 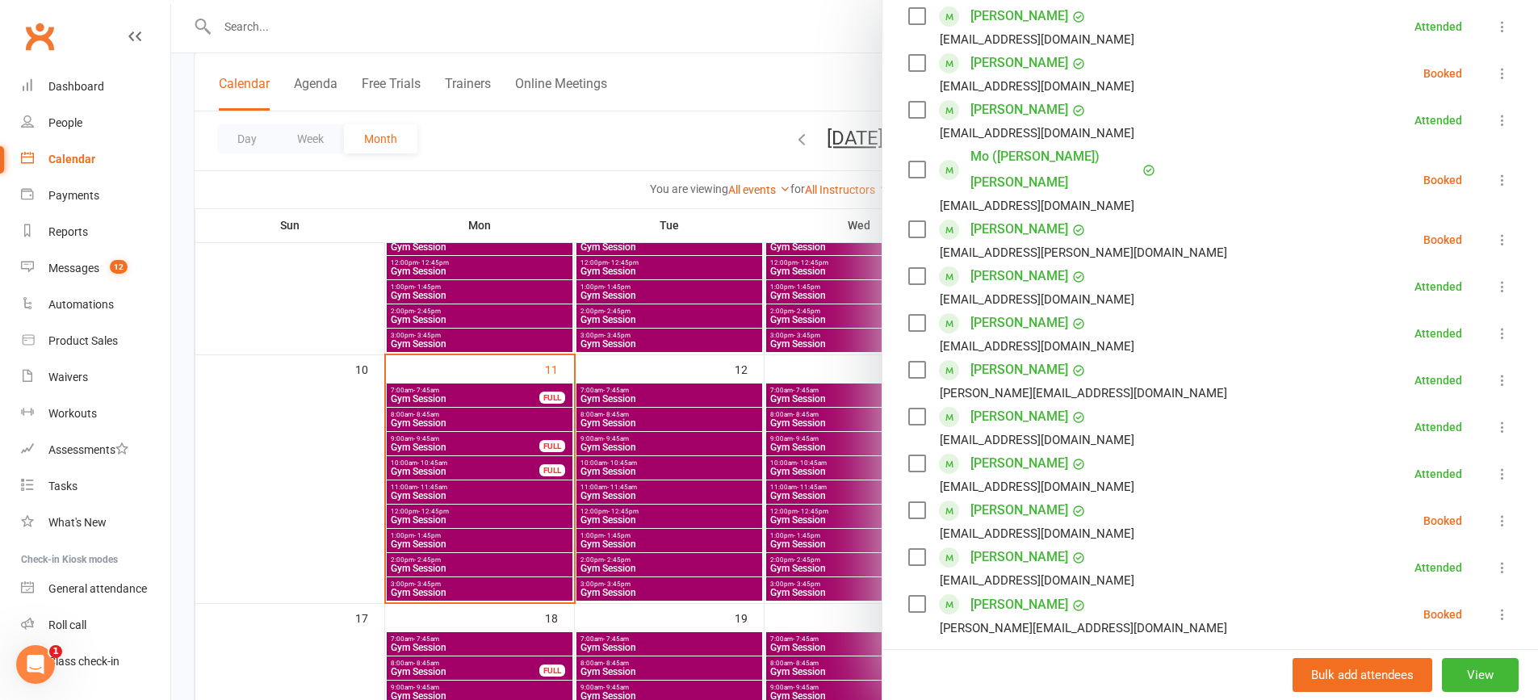 I want to click on a: General attendance kiosk mode, so click(x=95, y=589).